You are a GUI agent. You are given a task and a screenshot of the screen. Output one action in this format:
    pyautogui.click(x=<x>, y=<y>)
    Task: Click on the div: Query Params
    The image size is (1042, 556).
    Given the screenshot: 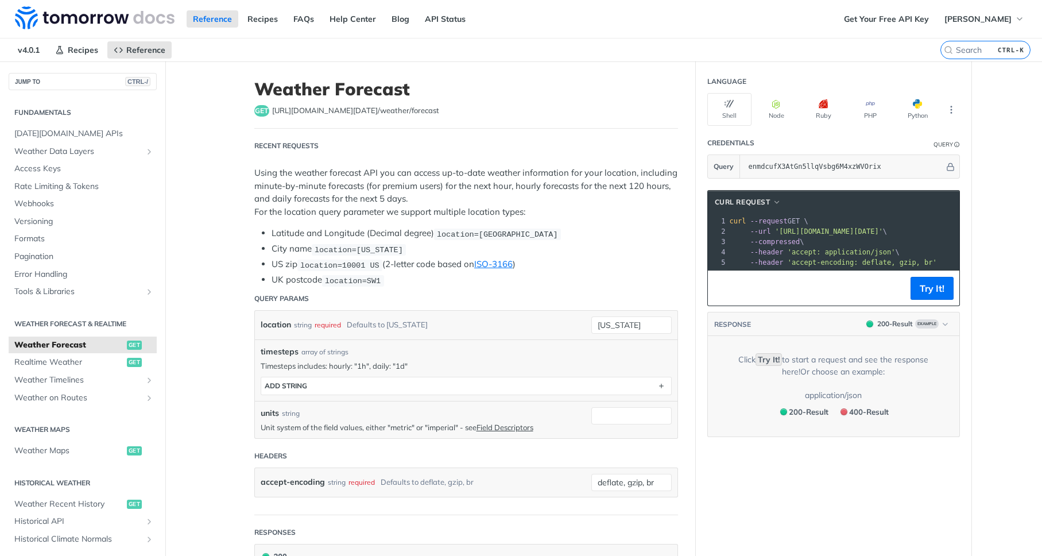 What is the action you would take?
    pyautogui.click(x=281, y=299)
    